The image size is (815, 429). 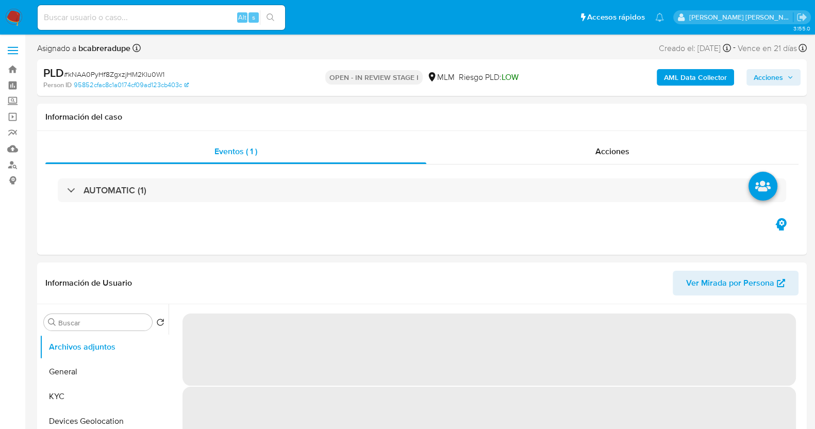 I want to click on a: Salir, so click(x=802, y=17).